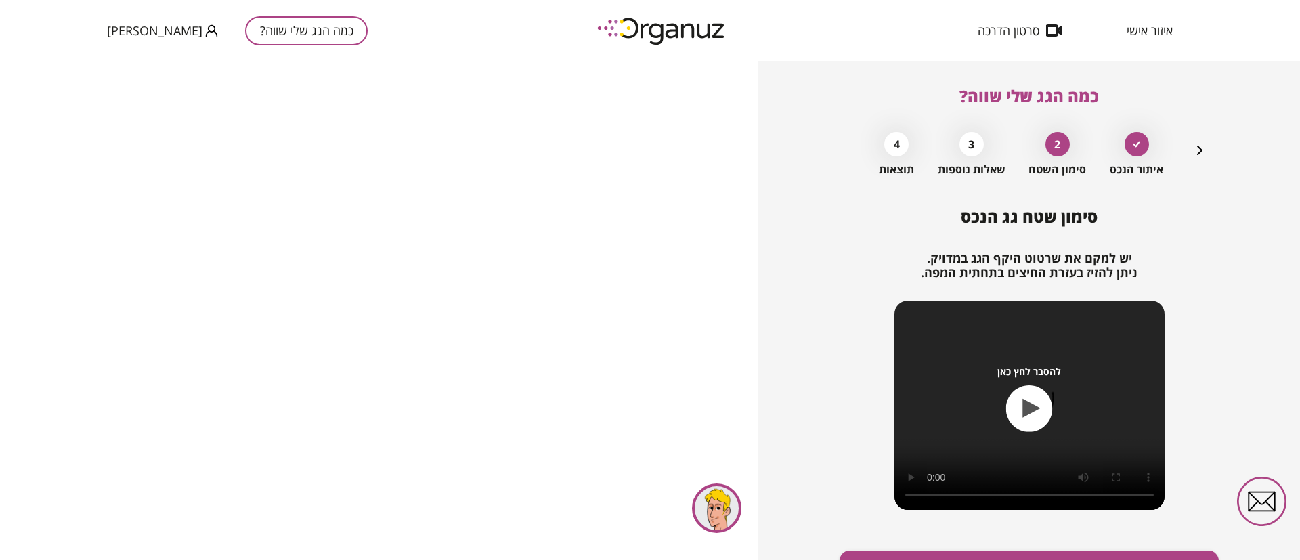 The image size is (1300, 560). What do you see at coordinates (1150, 30) in the screenshot?
I see `button: איזור אישי` at bounding box center [1150, 30].